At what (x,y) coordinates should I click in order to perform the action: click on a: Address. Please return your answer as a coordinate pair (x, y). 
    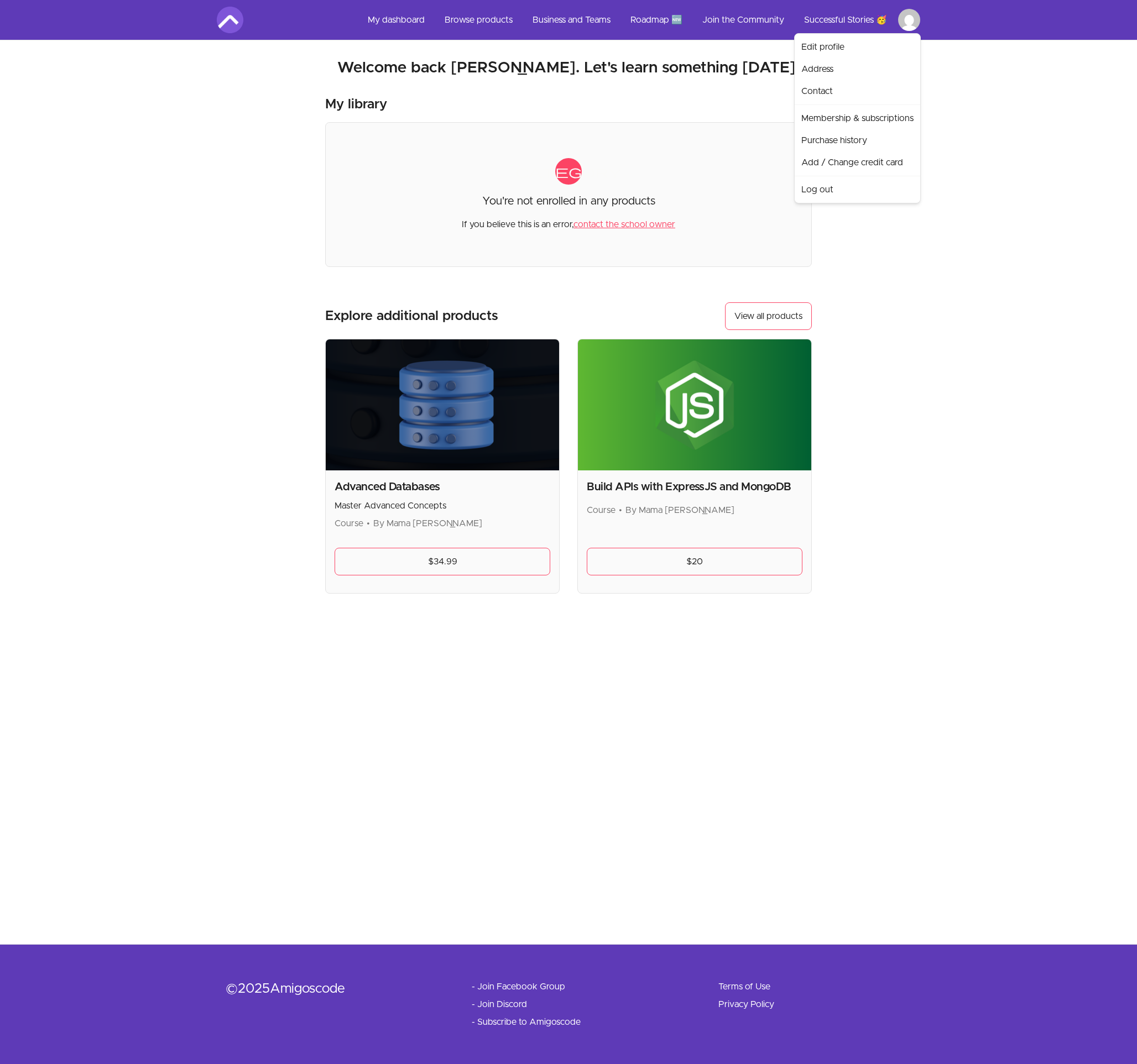
    Looking at the image, I should click on (857, 69).